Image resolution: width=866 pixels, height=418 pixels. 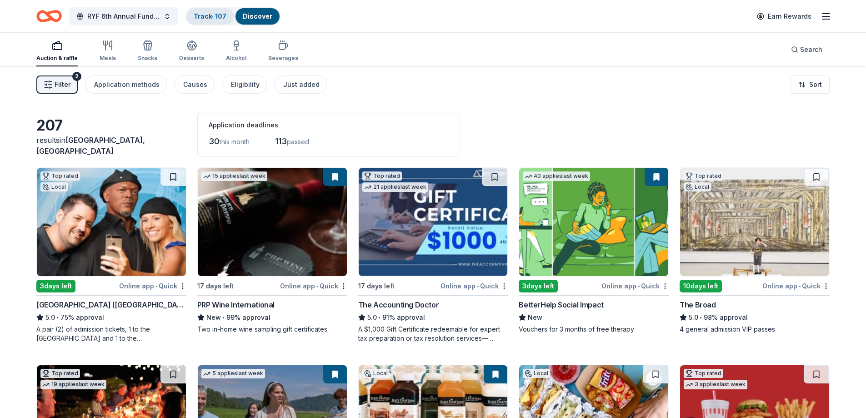 What do you see at coordinates (124, 16) in the screenshot?
I see `button: RYF 6th Annual Fundraiser Gala - Lights, Camera, Auction!` at bounding box center [124, 16].